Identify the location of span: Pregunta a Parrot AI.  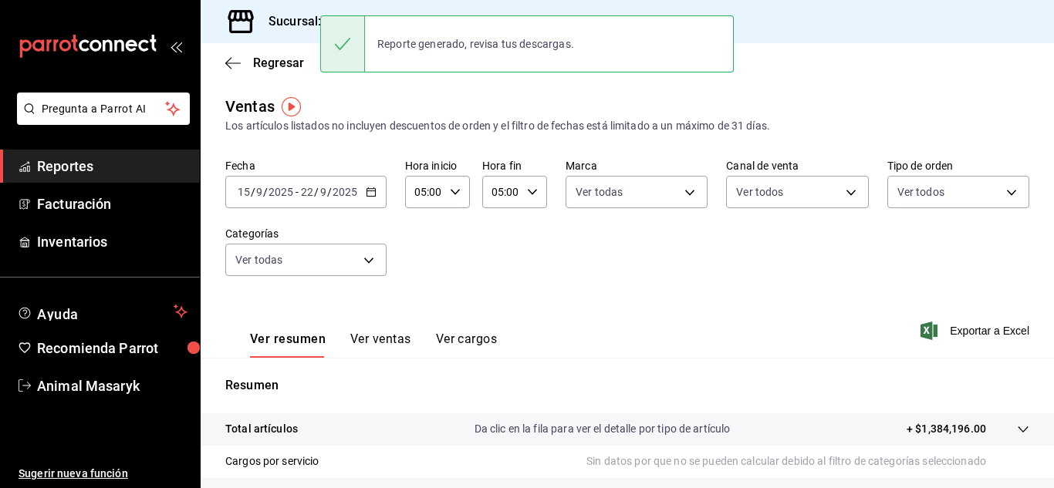
(103, 109).